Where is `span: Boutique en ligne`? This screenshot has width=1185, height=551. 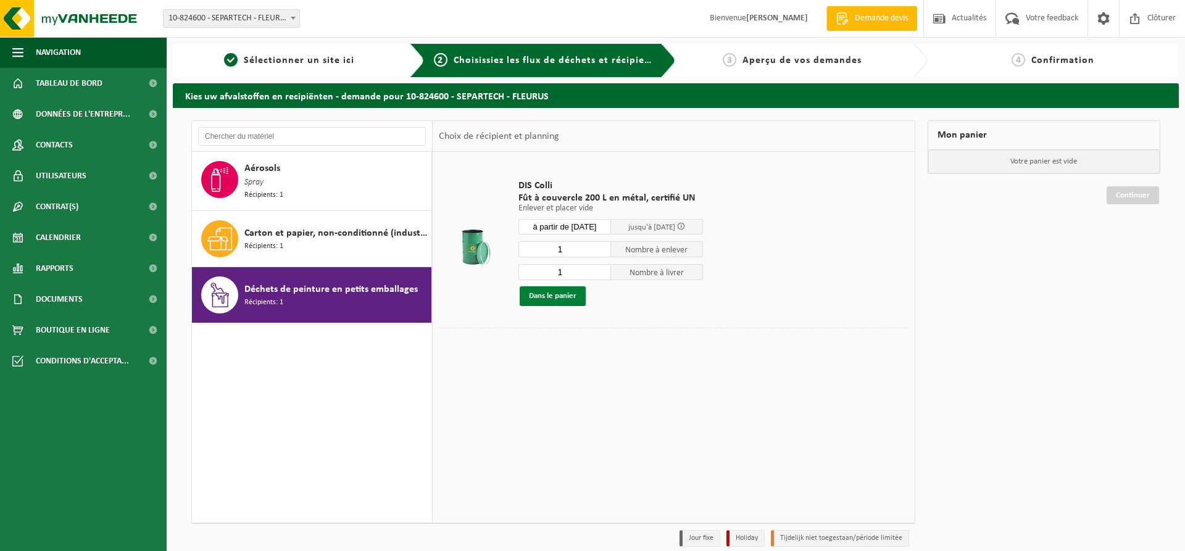
span: Boutique en ligne is located at coordinates (73, 330).